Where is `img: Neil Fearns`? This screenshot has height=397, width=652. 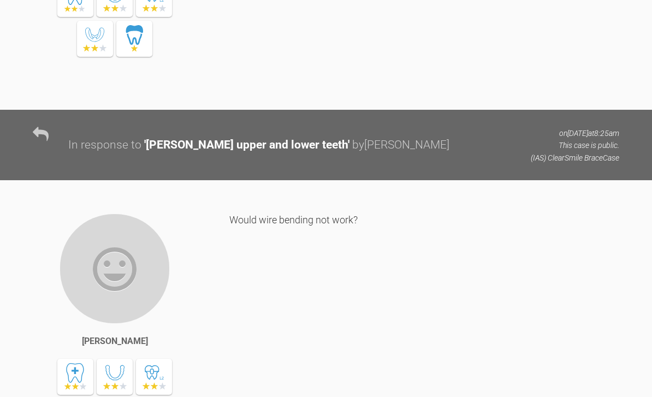
img: Neil Fearns is located at coordinates (115, 268).